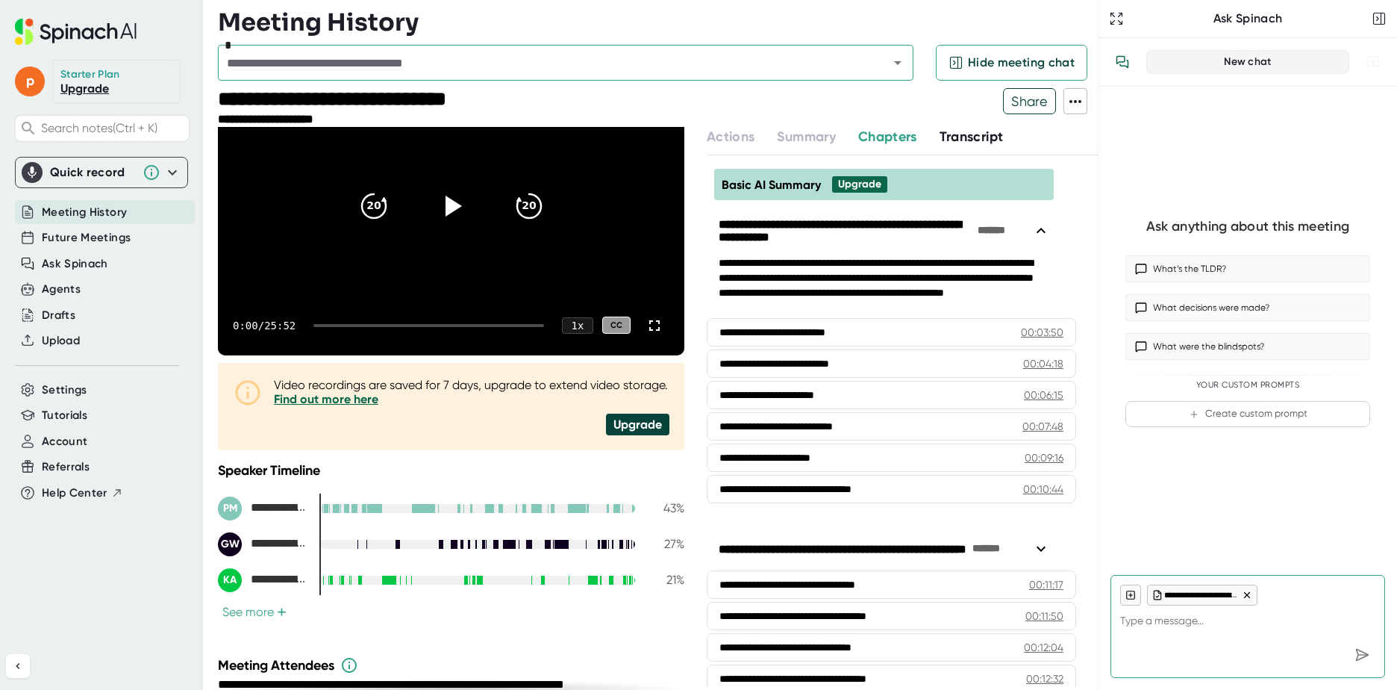  What do you see at coordinates (666, 543) in the screenshot?
I see `div: 27 %` at bounding box center [666, 543].